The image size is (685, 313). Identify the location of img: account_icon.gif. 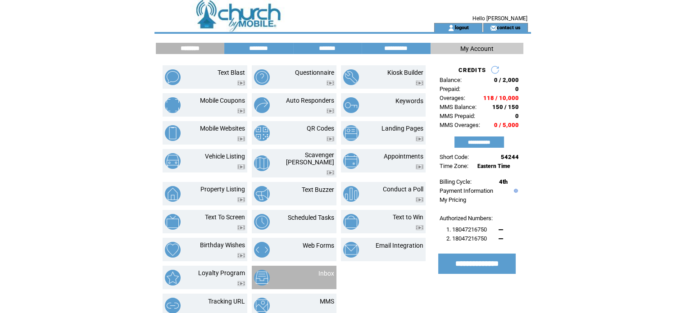
(450, 28).